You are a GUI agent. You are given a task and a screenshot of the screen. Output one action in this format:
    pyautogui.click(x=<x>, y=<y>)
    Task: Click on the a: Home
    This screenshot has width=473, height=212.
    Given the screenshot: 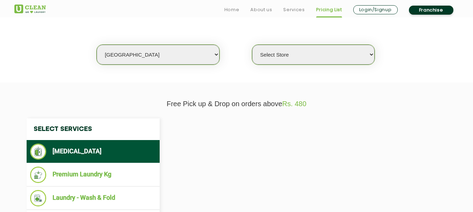 What is the action you would take?
    pyautogui.click(x=232, y=10)
    